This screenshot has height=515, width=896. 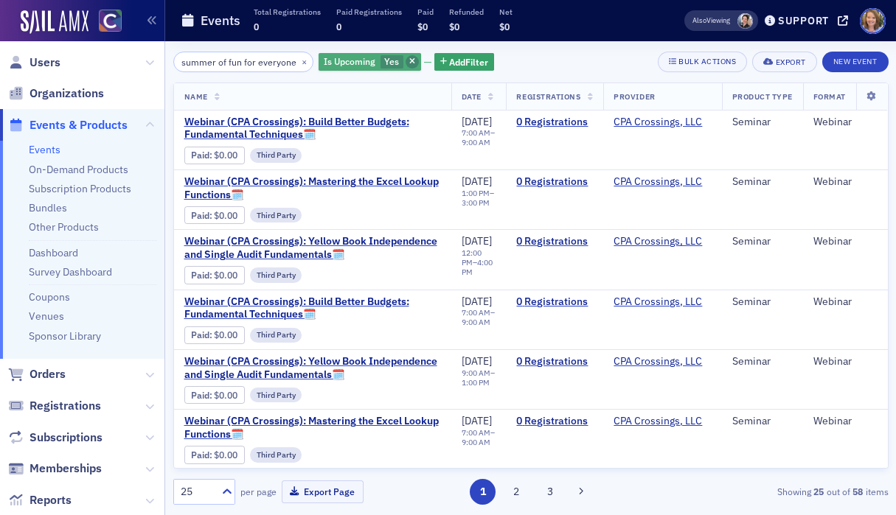 What do you see at coordinates (55, 22) in the screenshot?
I see `a: SailAMX` at bounding box center [55, 22].